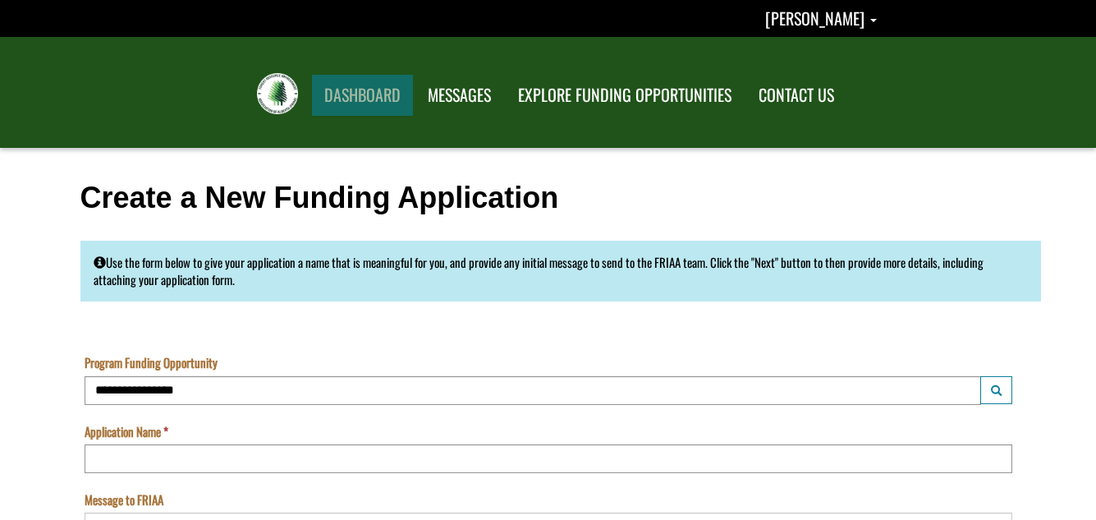 Image resolution: width=1096 pixels, height=520 pixels. What do you see at coordinates (821, 18) in the screenshot?
I see `a: Kara Foote` at bounding box center [821, 18].